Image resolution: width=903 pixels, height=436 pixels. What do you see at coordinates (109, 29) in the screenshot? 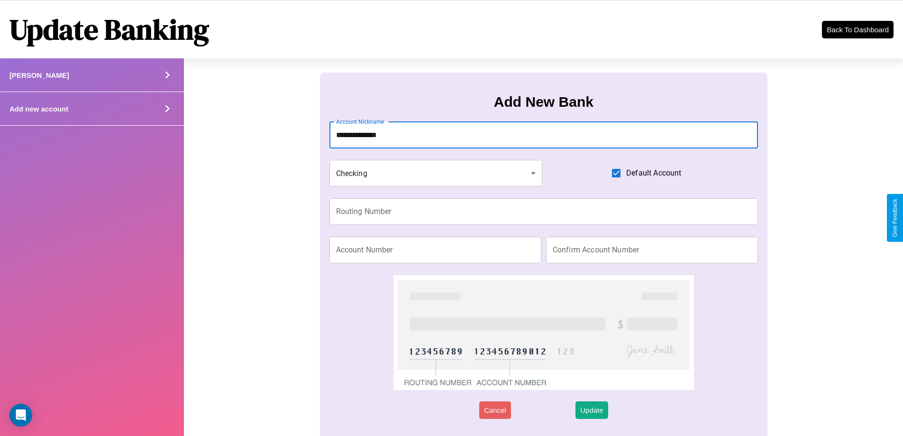
I see `h1: Update Banking` at bounding box center [109, 29].